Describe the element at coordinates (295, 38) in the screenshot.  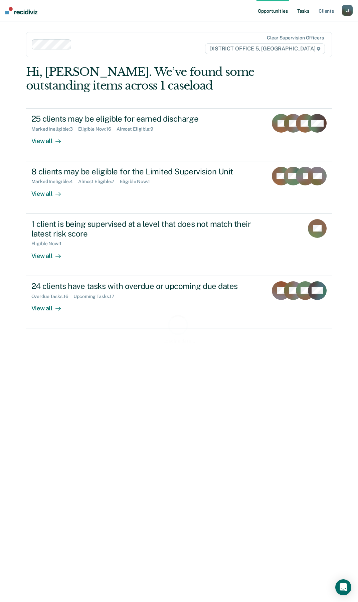
I see `div: Clear supervision officers` at that location.